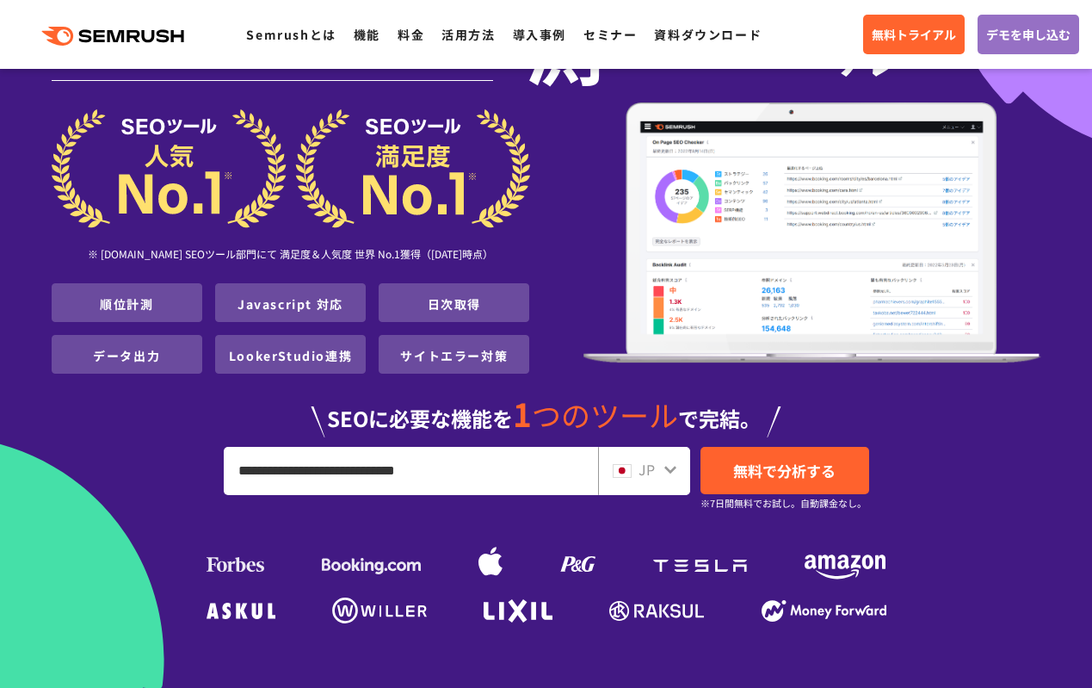 Image resolution: width=1092 pixels, height=688 pixels. Describe the element at coordinates (646, 469) in the screenshot. I see `span: JP` at that location.